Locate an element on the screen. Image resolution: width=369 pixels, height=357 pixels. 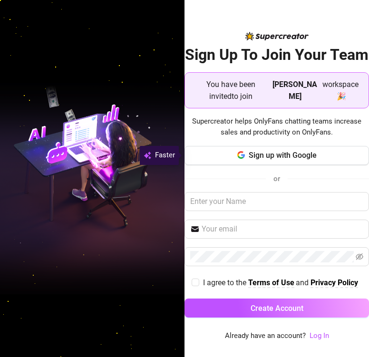
span: Sign up with Google is located at coordinates (282, 155).